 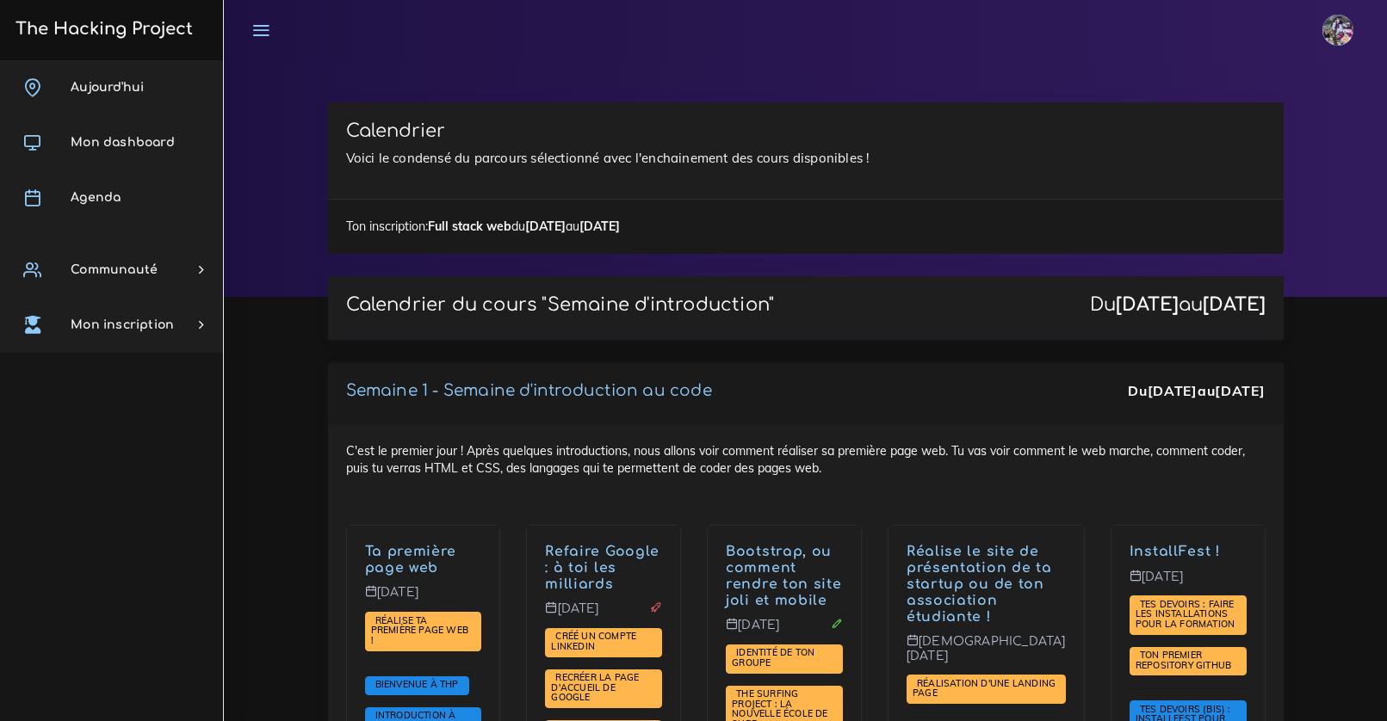 I want to click on span: Réalisation d'une landing page, so click(x=984, y=689).